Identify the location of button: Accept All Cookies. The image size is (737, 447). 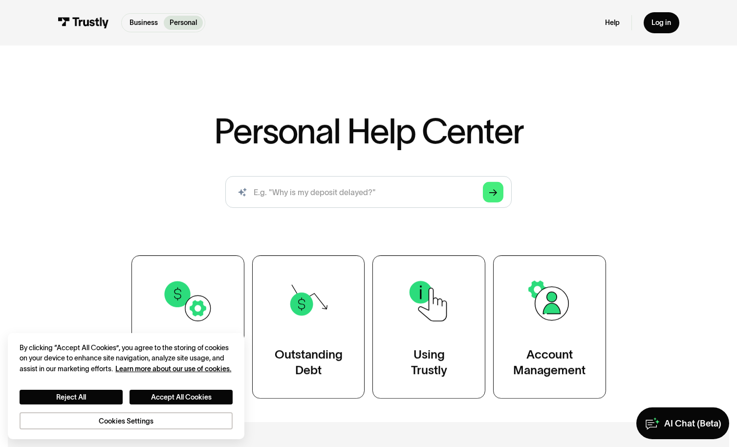
(181, 397).